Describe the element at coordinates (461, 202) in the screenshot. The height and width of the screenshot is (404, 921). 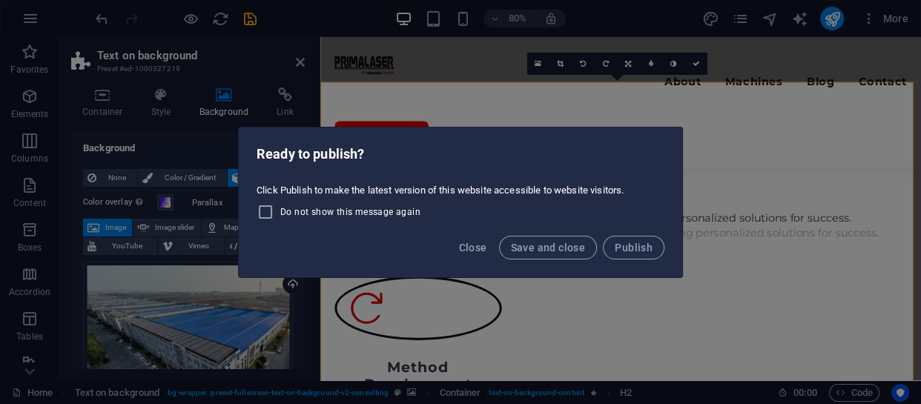
I see `div: Click Publish to make the latest version of this website accessible to website visitors.` at that location.